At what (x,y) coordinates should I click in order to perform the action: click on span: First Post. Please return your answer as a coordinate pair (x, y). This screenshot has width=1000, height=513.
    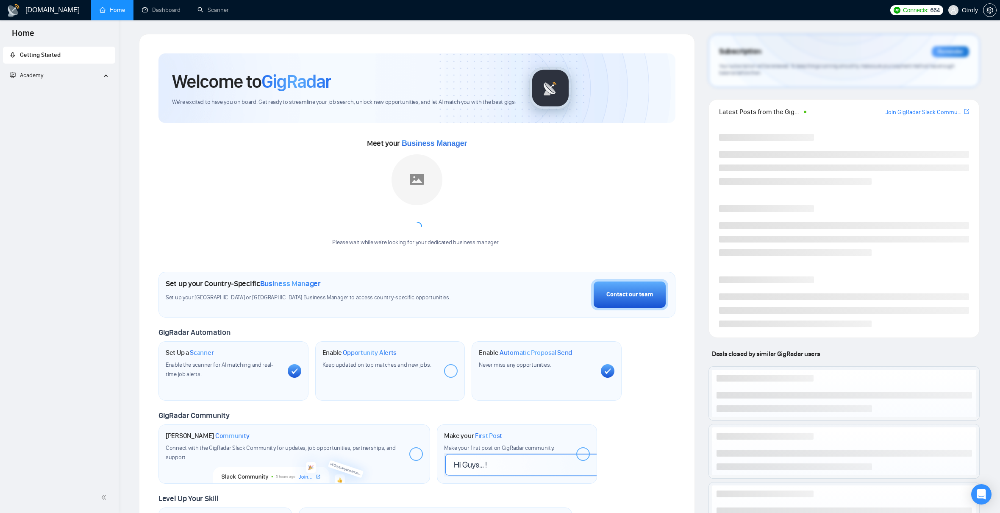
    Looking at the image, I should click on (489, 436).